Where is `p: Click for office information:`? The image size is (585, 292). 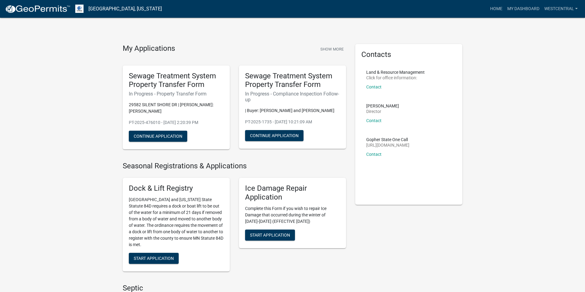 p: Click for office information: is located at coordinates (395, 78).